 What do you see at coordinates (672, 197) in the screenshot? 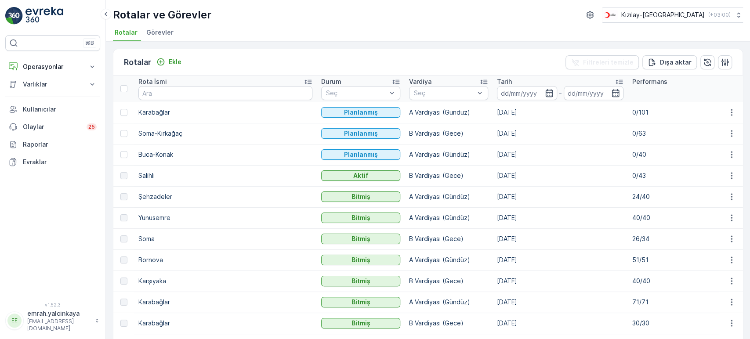
I see `p: 24/40` at bounding box center [672, 197].